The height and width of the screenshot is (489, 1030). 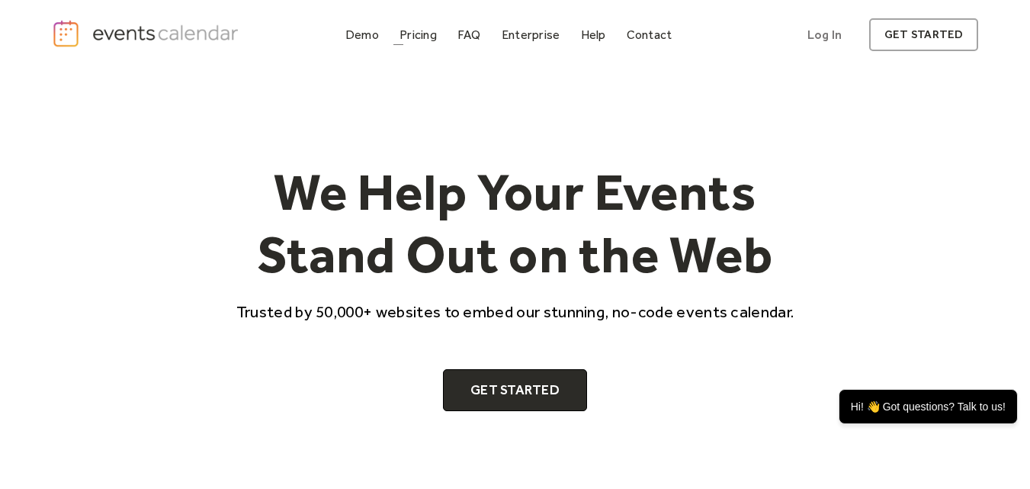 What do you see at coordinates (650, 34) in the screenshot?
I see `div: Contact` at bounding box center [650, 34].